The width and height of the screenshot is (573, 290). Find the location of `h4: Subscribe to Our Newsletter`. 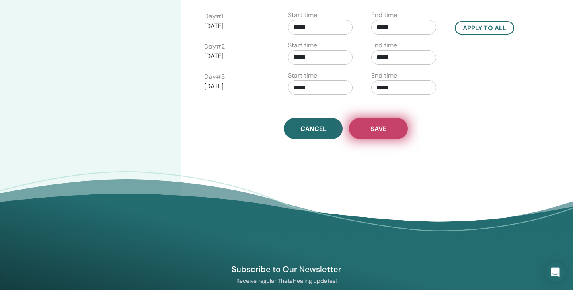

h4: Subscribe to Our Newsletter is located at coordinates (287, 269).